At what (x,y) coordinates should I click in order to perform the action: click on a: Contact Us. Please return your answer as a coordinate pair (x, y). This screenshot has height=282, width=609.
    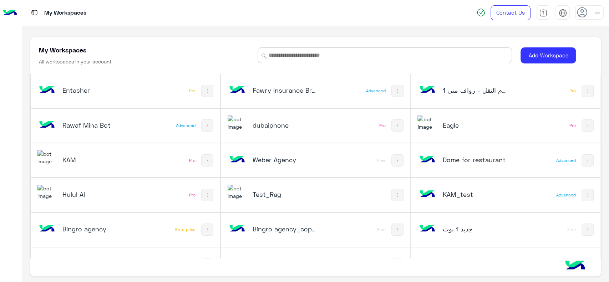
    Looking at the image, I should click on (511, 13).